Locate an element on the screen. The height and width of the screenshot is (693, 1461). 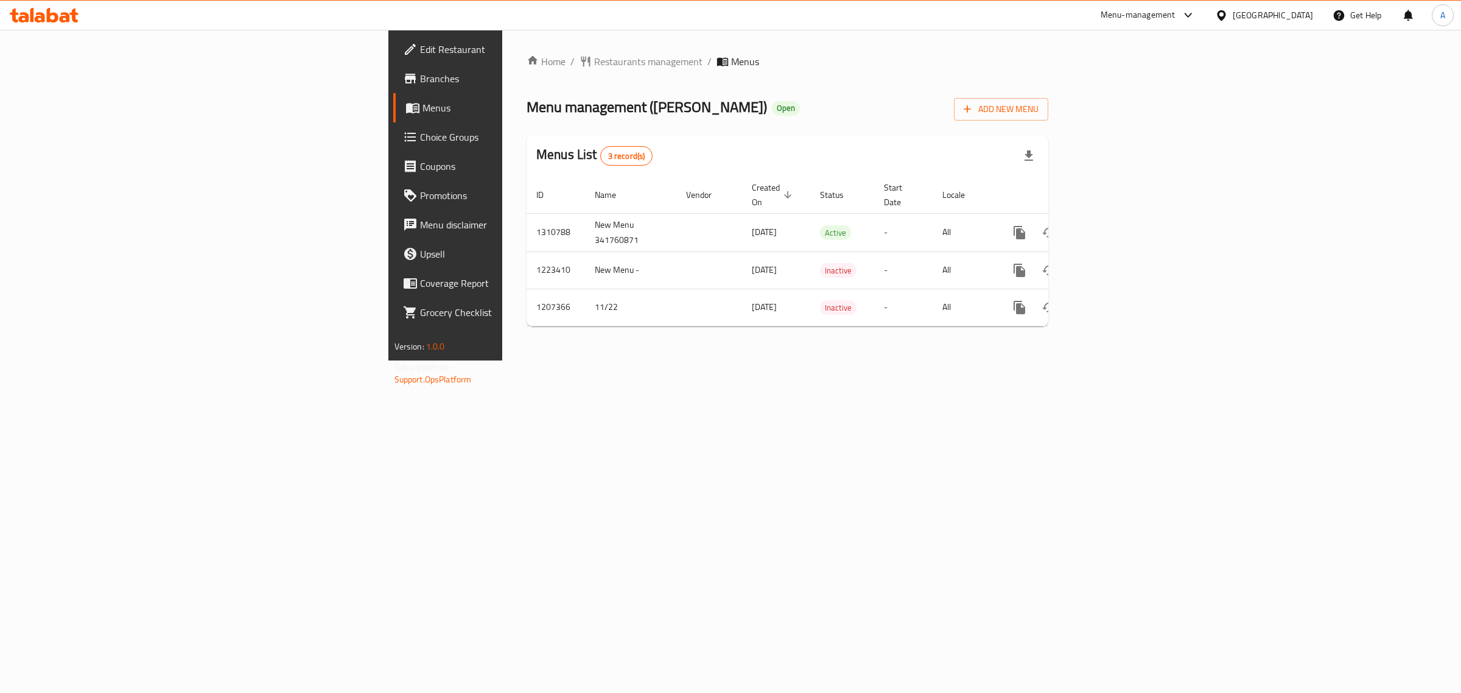
span: ID is located at coordinates (548, 195).